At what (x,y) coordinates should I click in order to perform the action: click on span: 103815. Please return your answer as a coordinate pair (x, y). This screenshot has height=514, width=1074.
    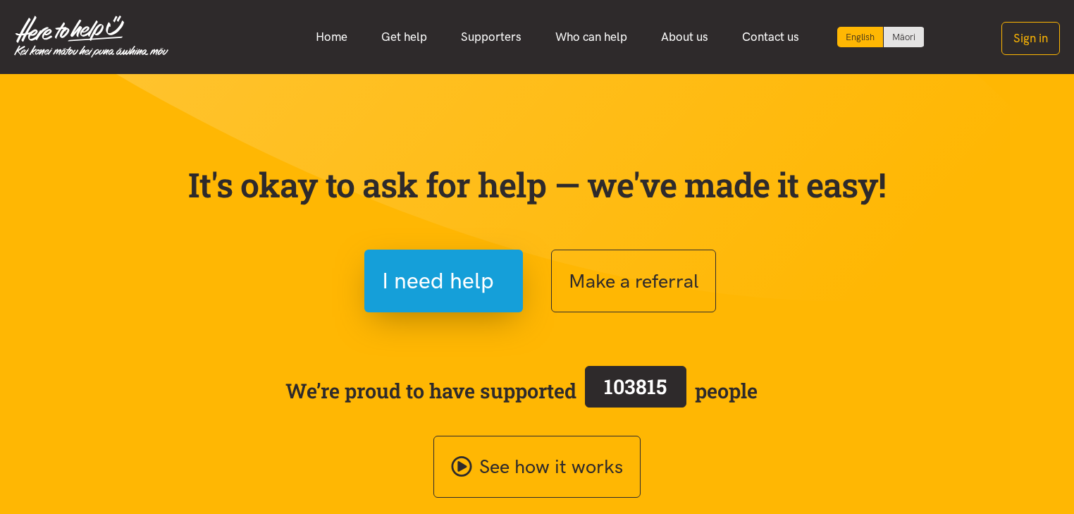
    Looking at the image, I should click on (635, 386).